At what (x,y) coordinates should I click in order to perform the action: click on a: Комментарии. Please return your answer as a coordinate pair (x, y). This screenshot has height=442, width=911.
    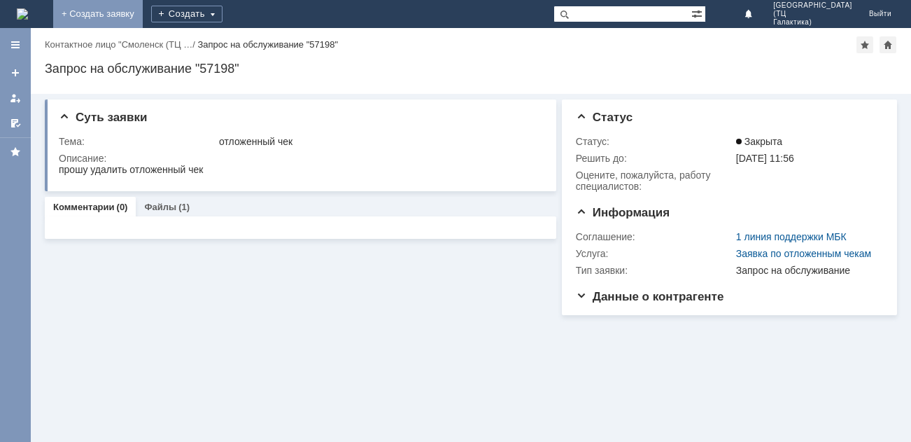
    Looking at the image, I should click on (84, 206).